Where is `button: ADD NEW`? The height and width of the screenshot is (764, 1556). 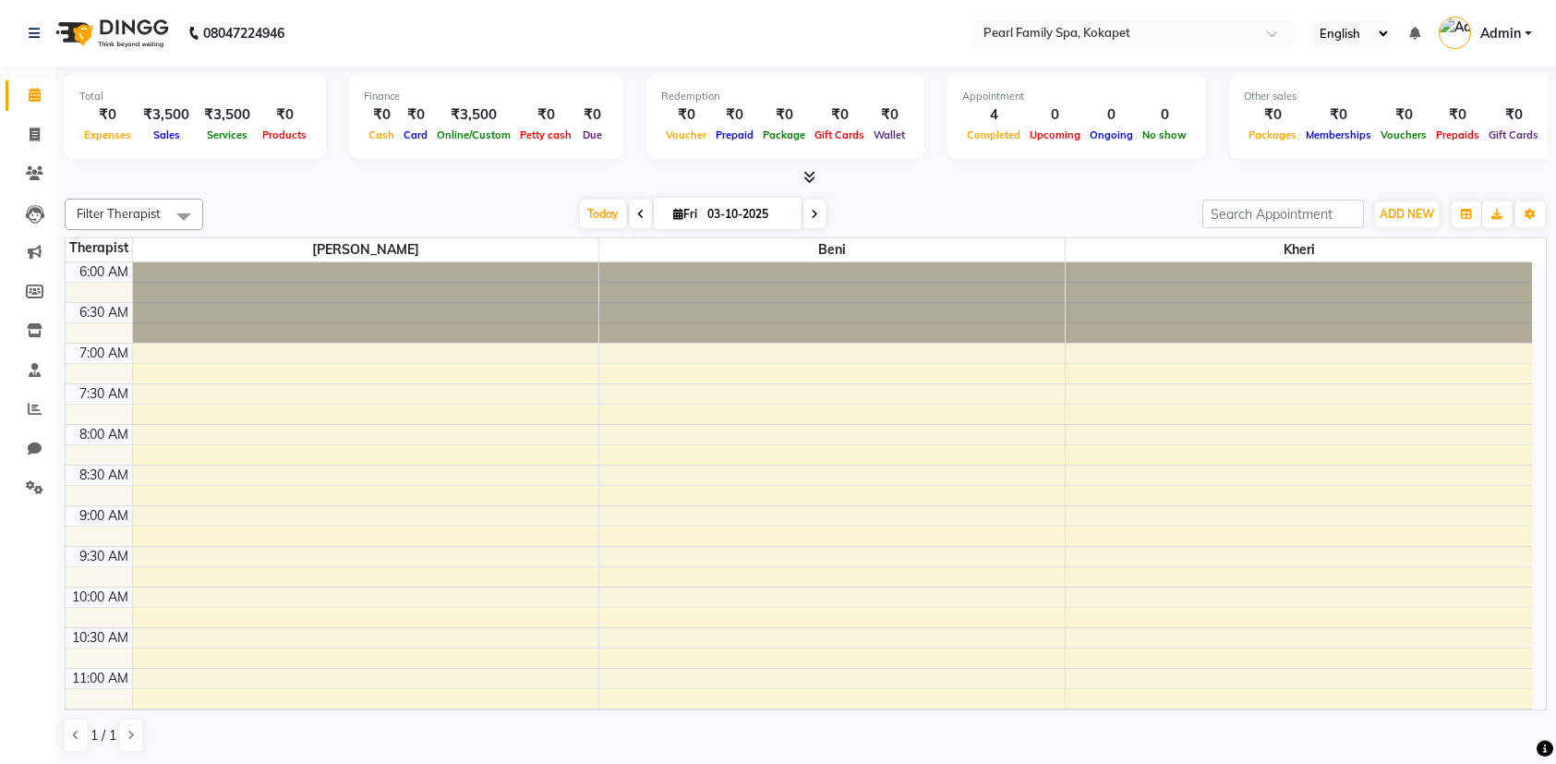 button: ADD NEW is located at coordinates (1407, 214).